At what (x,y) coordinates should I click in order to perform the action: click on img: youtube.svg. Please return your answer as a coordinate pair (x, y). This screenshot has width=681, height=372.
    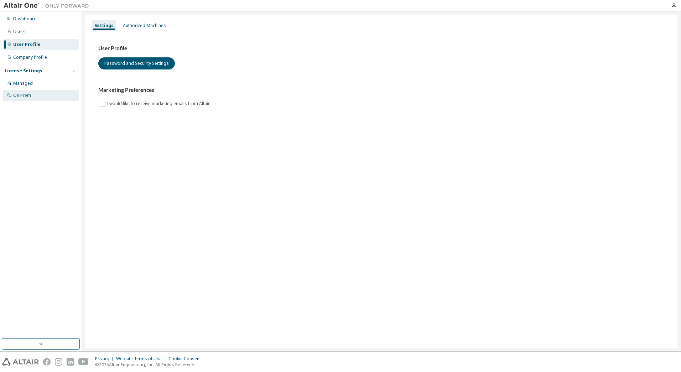
    Looking at the image, I should click on (83, 362).